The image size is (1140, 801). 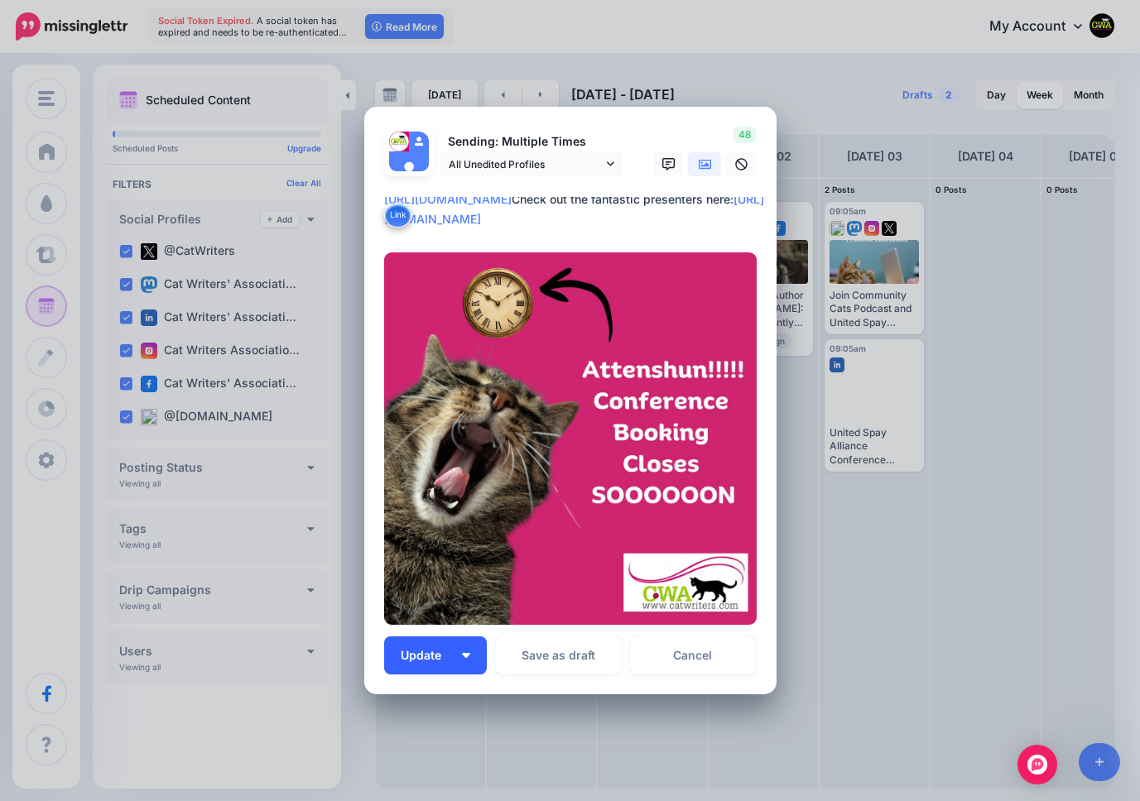 I want to click on div: Open Intercom Messenger, so click(x=1037, y=765).